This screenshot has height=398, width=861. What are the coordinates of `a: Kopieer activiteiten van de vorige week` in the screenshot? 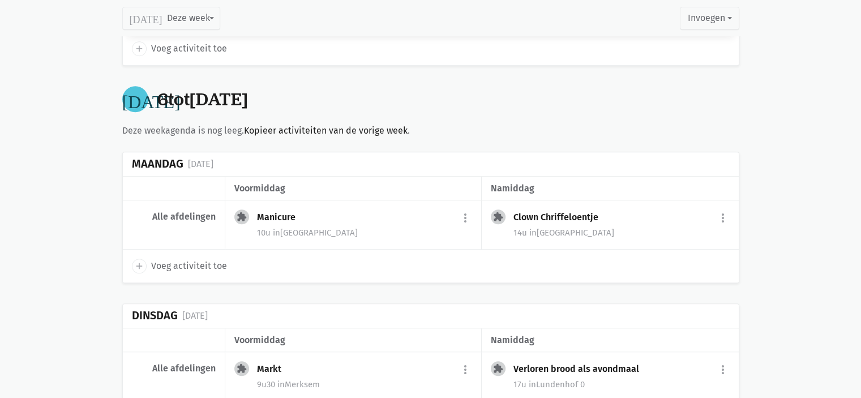 It's located at (325, 130).